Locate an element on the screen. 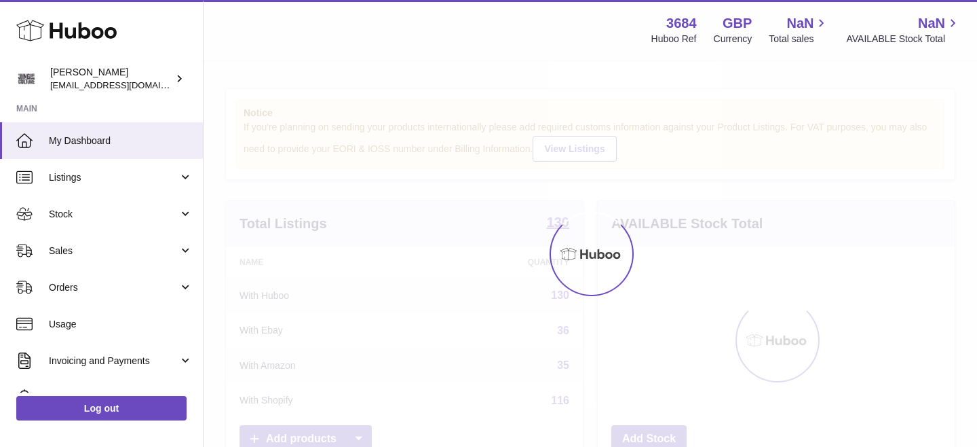  span: Invoicing and Payments is located at coordinates (113, 360).